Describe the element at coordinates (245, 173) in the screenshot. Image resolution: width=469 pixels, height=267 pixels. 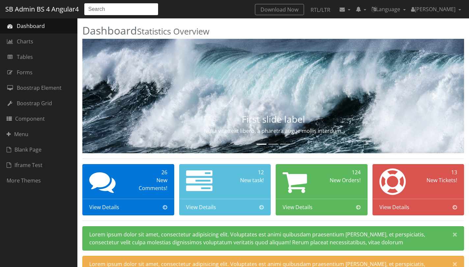
I see `div: 12` at that location.